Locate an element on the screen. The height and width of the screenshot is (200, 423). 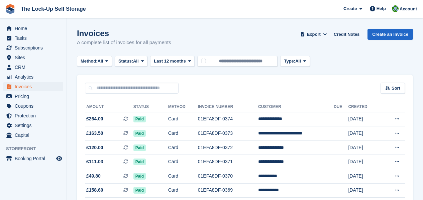
button: Method: All is located at coordinates (94, 61).